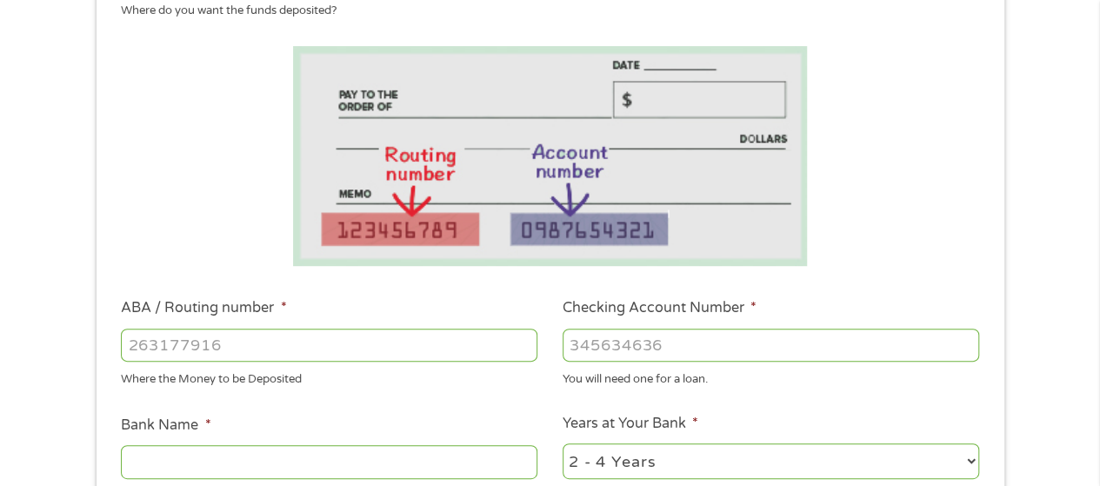 This screenshot has height=486, width=1100. I want to click on input: 263177916, so click(329, 345).